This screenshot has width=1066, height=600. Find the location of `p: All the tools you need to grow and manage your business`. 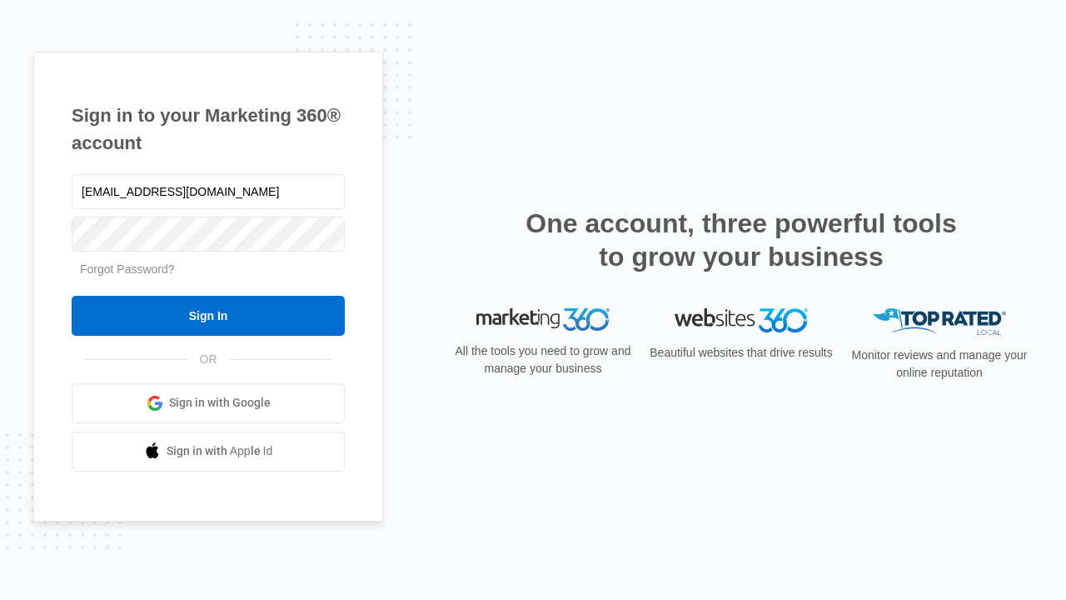

p: All the tools you need to grow and manage your business is located at coordinates (543, 360).